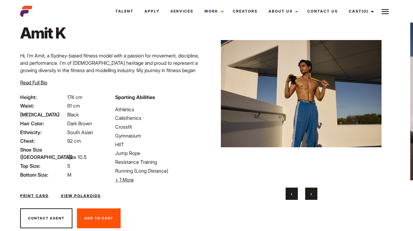 The width and height of the screenshot is (413, 231). Describe the element at coordinates (124, 11) in the screenshot. I see `a: Talent` at that location.